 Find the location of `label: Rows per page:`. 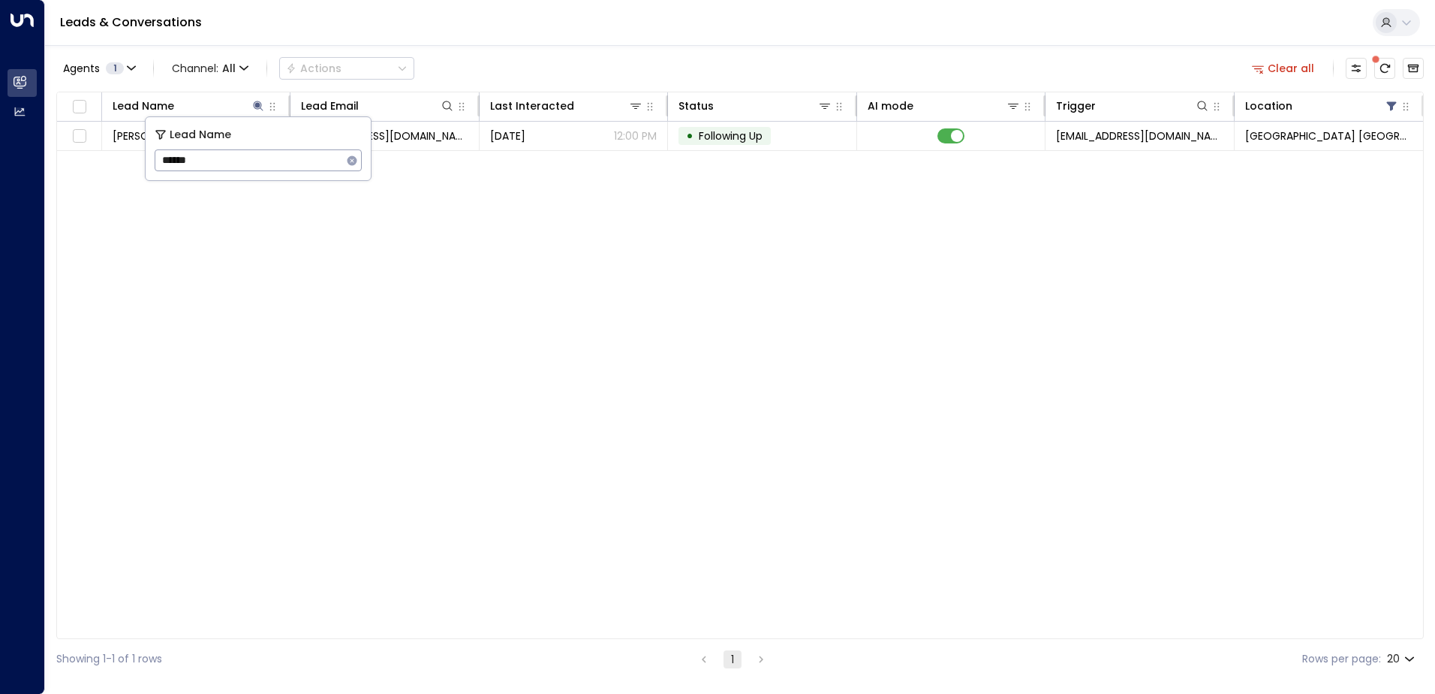

label: Rows per page: is located at coordinates (1341, 658).